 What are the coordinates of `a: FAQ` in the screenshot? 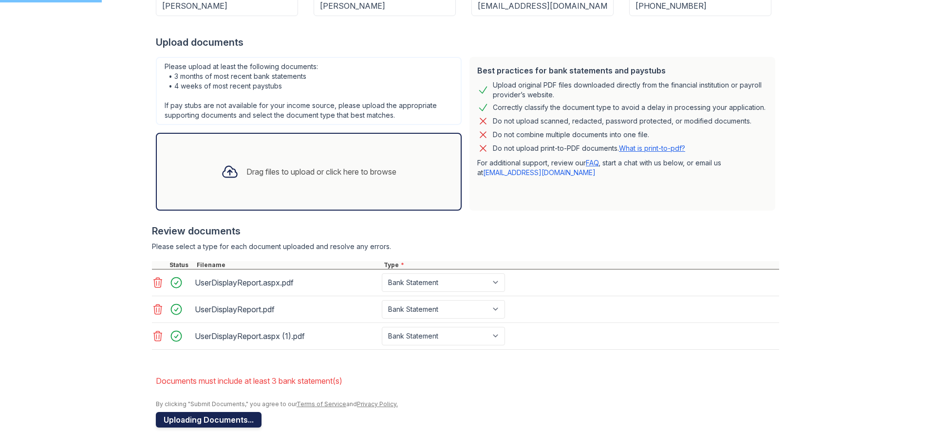 It's located at (592, 163).